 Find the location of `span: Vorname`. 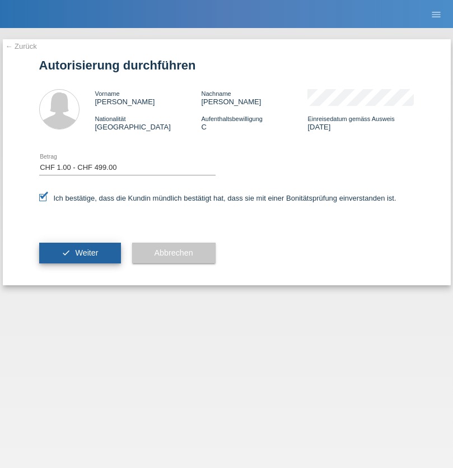

span: Vorname is located at coordinates (108, 94).